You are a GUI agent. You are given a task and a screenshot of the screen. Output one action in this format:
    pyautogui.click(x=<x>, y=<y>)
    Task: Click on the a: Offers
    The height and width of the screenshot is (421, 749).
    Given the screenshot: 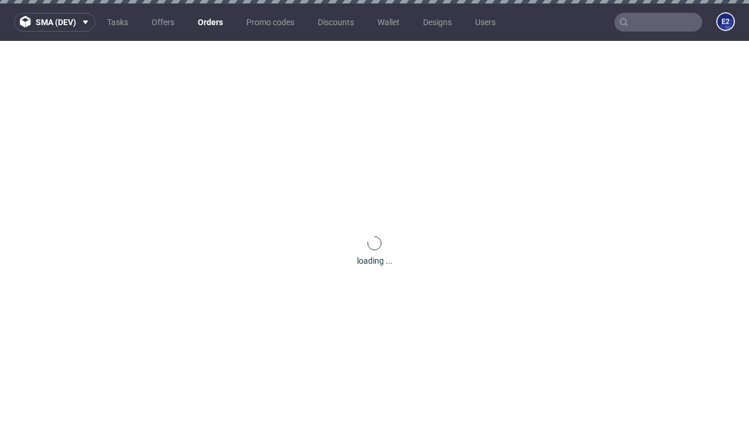 What is the action you would take?
    pyautogui.click(x=163, y=22)
    